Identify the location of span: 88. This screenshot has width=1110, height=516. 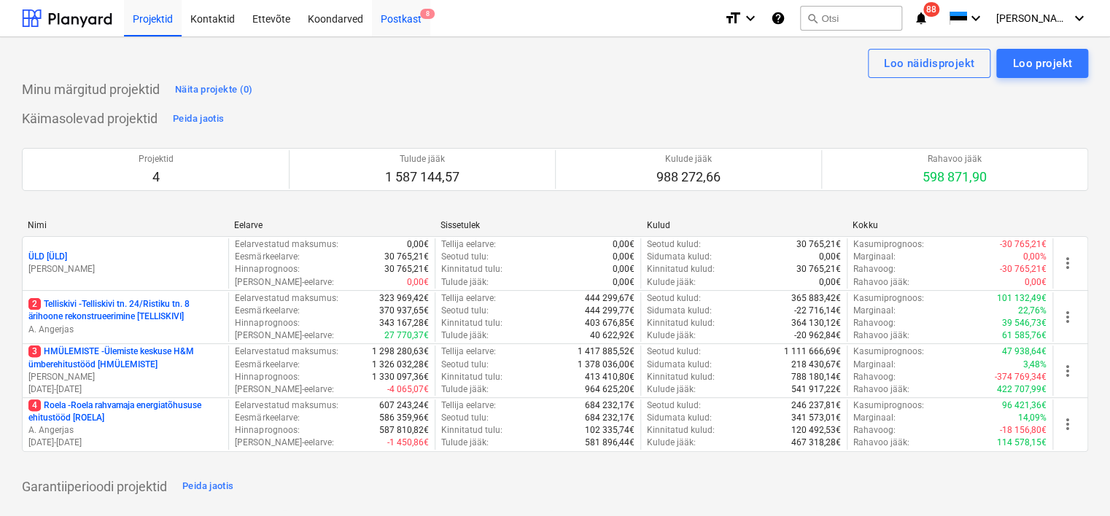
(932, 9).